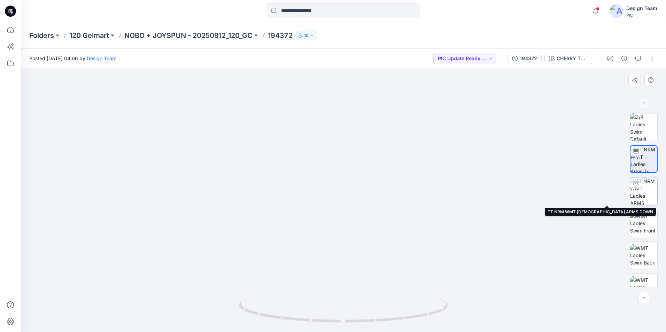 The image size is (666, 332). I want to click on img: WMT Ladies Swim Front, so click(644, 223).